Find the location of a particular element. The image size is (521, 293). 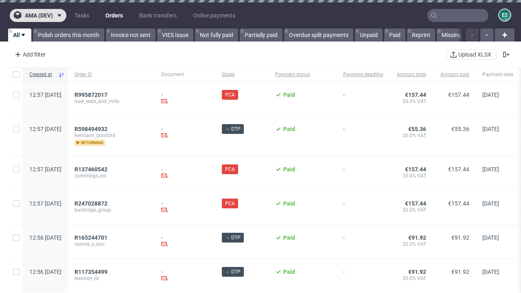

a: Overdue split payments is located at coordinates (319, 35).